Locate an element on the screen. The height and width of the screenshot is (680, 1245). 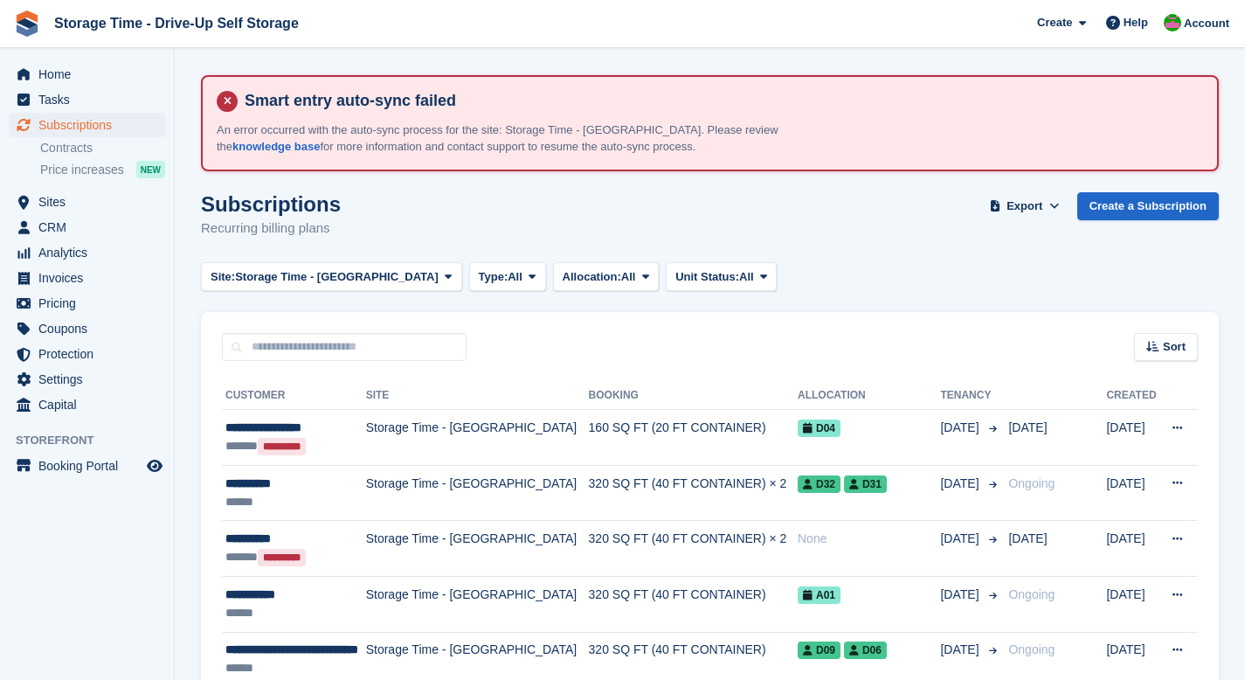
span: D04 is located at coordinates (818, 428).